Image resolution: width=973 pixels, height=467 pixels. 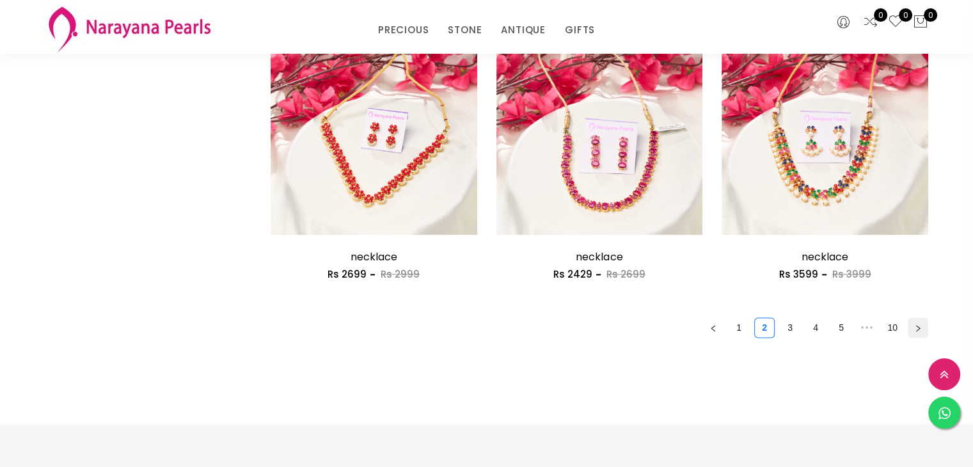 I want to click on li: 1, so click(x=739, y=327).